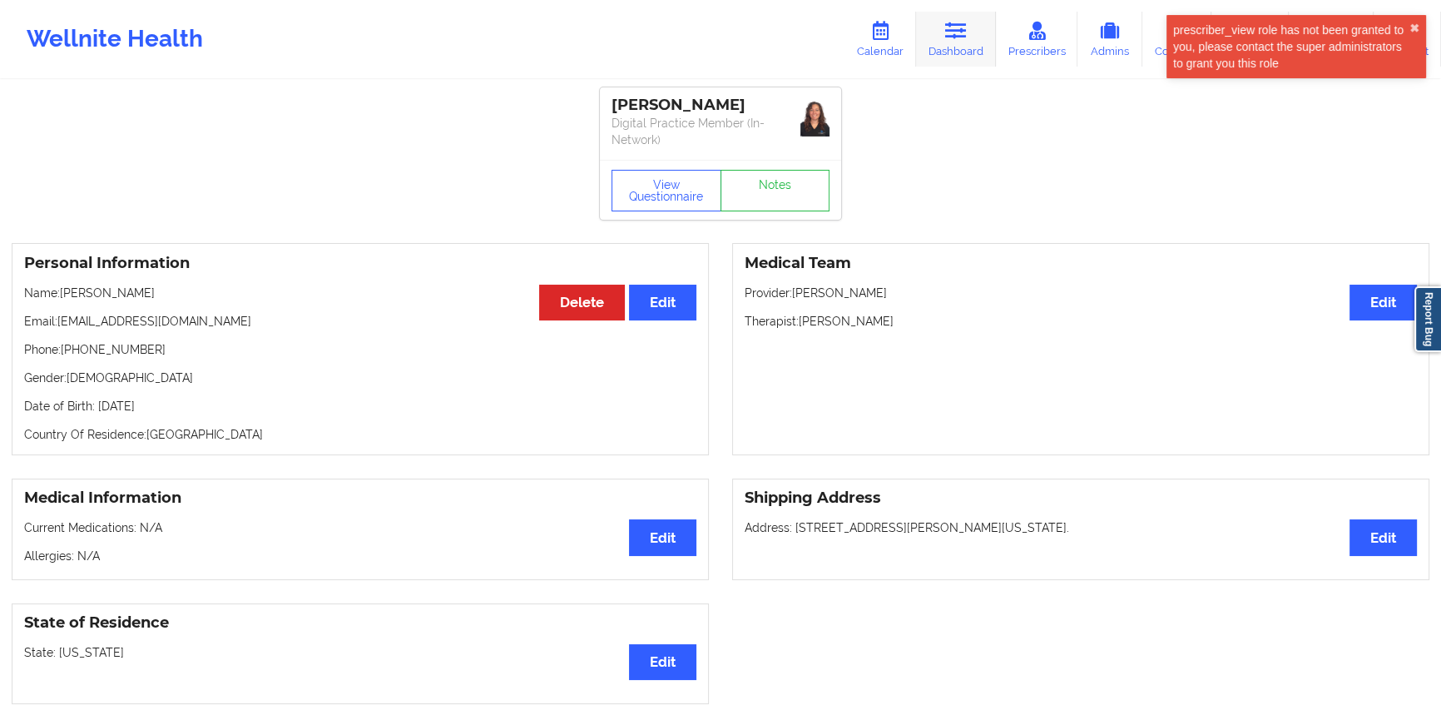 The width and height of the screenshot is (1441, 715). What do you see at coordinates (1081, 263) in the screenshot?
I see `h3: Medical Team` at bounding box center [1081, 263].